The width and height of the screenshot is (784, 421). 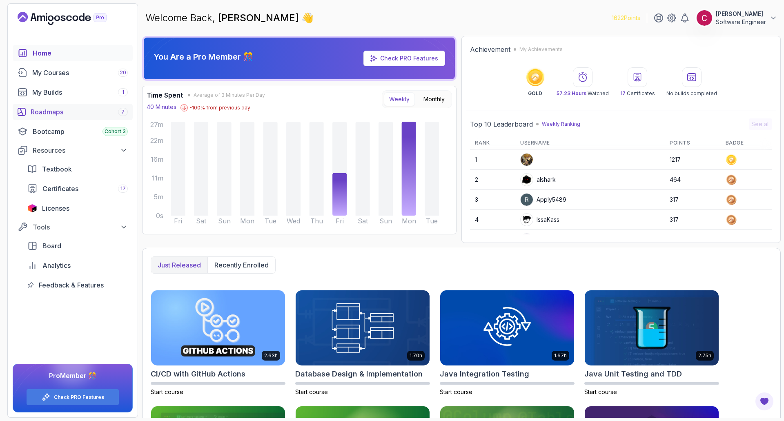 What do you see at coordinates (704, 356) in the screenshot?
I see `p: 2.75h` at bounding box center [704, 356].